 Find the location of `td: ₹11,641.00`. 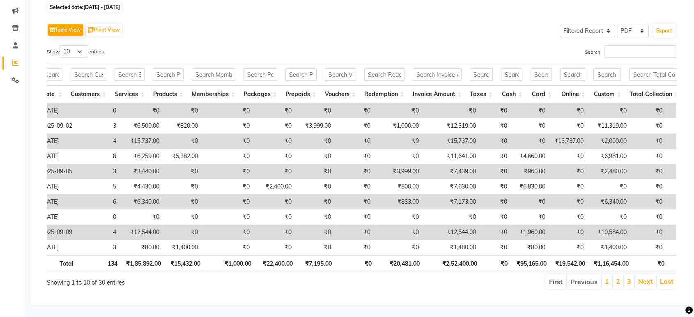

td: ₹11,641.00 is located at coordinates (451, 156).